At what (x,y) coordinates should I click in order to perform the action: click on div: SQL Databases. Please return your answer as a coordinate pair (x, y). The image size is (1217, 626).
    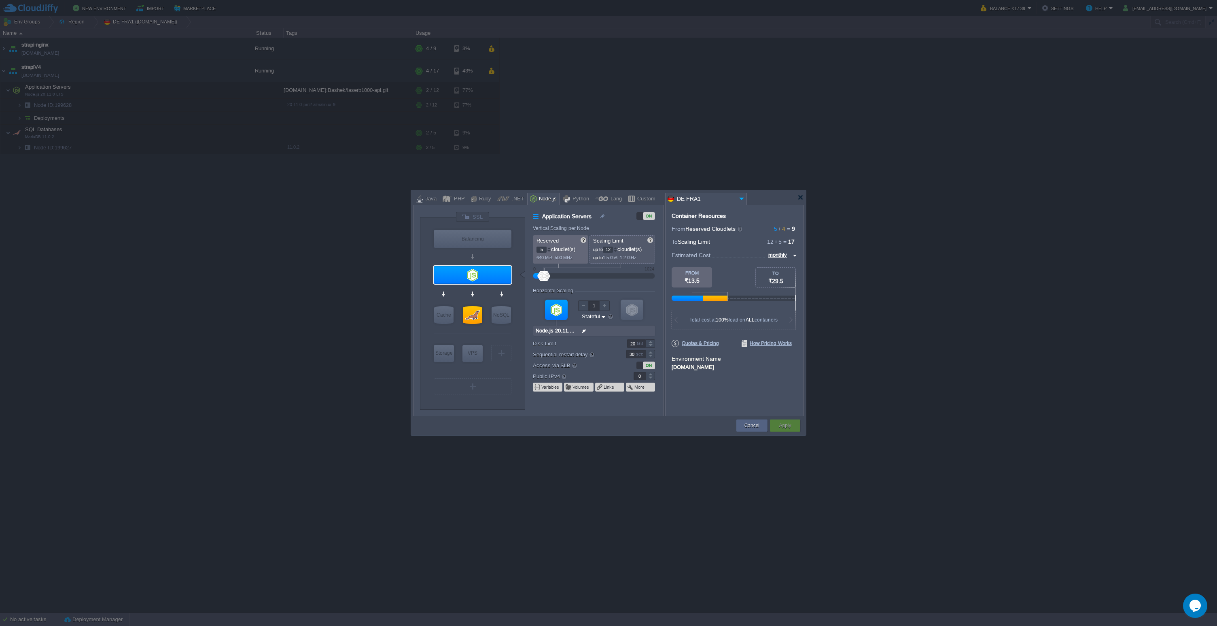
    Looking at the image, I should click on (473, 315).